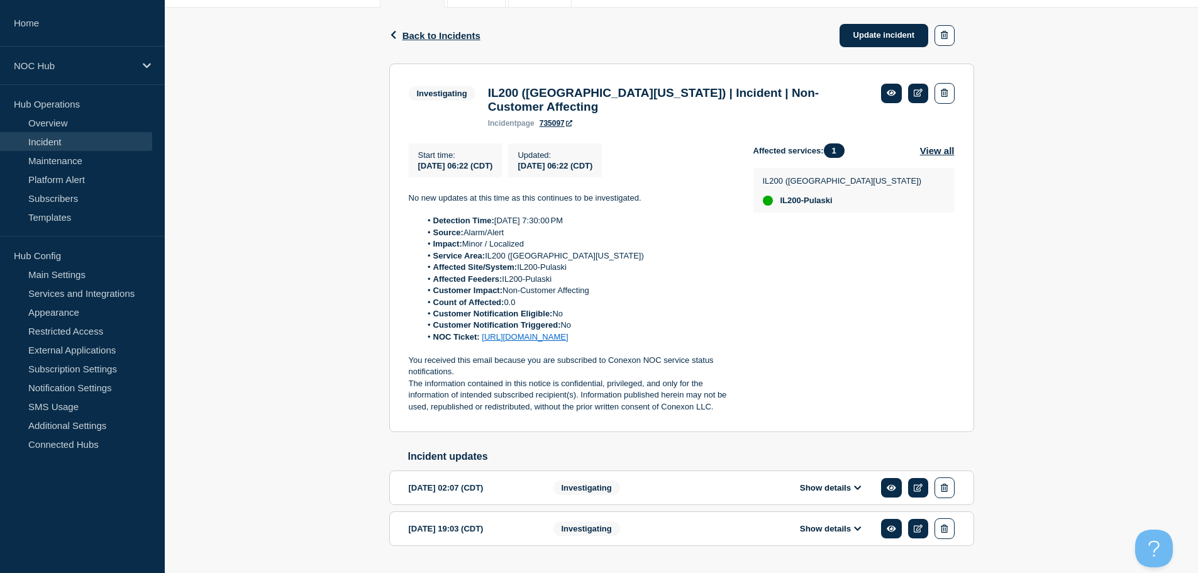 Image resolution: width=1198 pixels, height=573 pixels. Describe the element at coordinates (937, 150) in the screenshot. I see `button: View all` at that location.